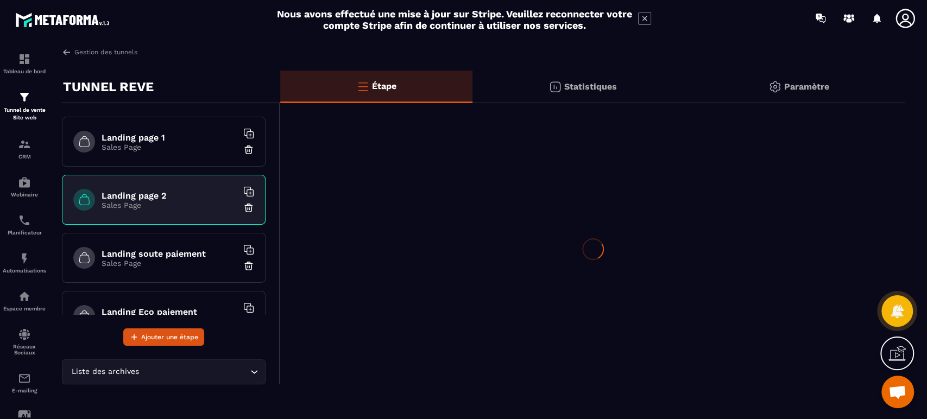 This screenshot has height=419, width=927. I want to click on p: Espace membre, so click(24, 308).